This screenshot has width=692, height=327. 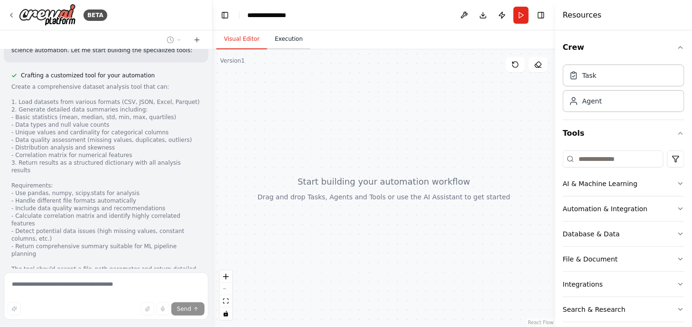 I want to click on button: Click to speak your automation idea, so click(x=163, y=309).